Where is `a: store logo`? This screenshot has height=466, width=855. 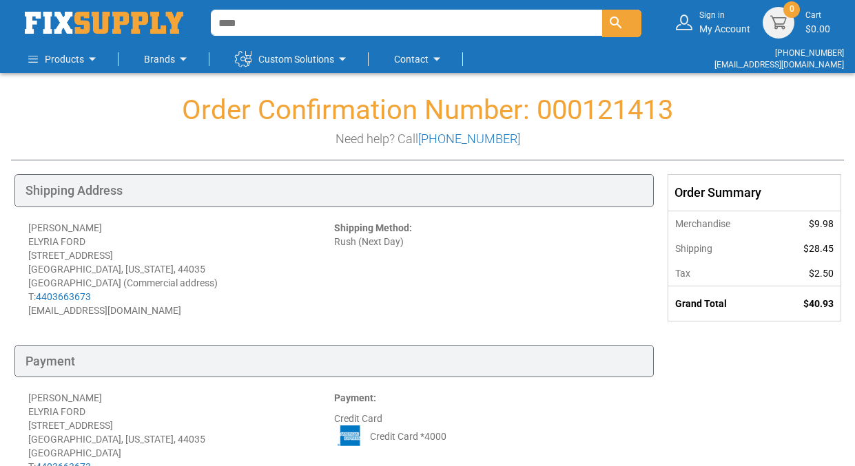
a: store logo is located at coordinates (104, 23).